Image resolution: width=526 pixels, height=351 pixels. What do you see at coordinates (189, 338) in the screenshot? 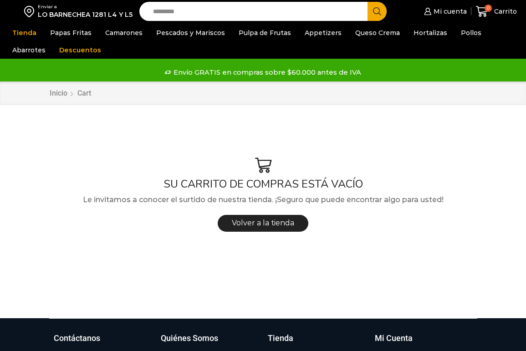
I see `h3: Quiénes Somos` at bounding box center [189, 338].